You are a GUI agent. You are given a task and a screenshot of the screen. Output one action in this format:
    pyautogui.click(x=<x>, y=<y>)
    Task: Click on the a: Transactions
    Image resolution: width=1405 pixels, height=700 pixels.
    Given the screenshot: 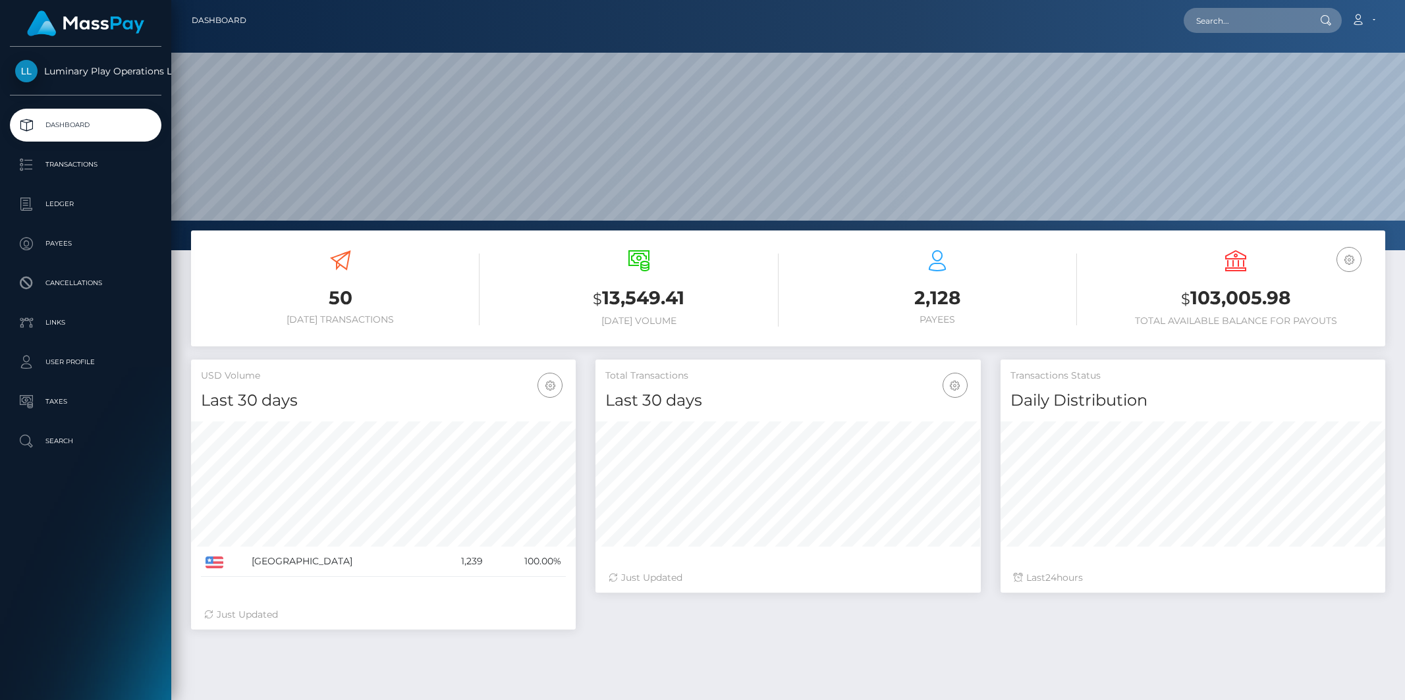 What is the action you would take?
    pyautogui.click(x=86, y=165)
    